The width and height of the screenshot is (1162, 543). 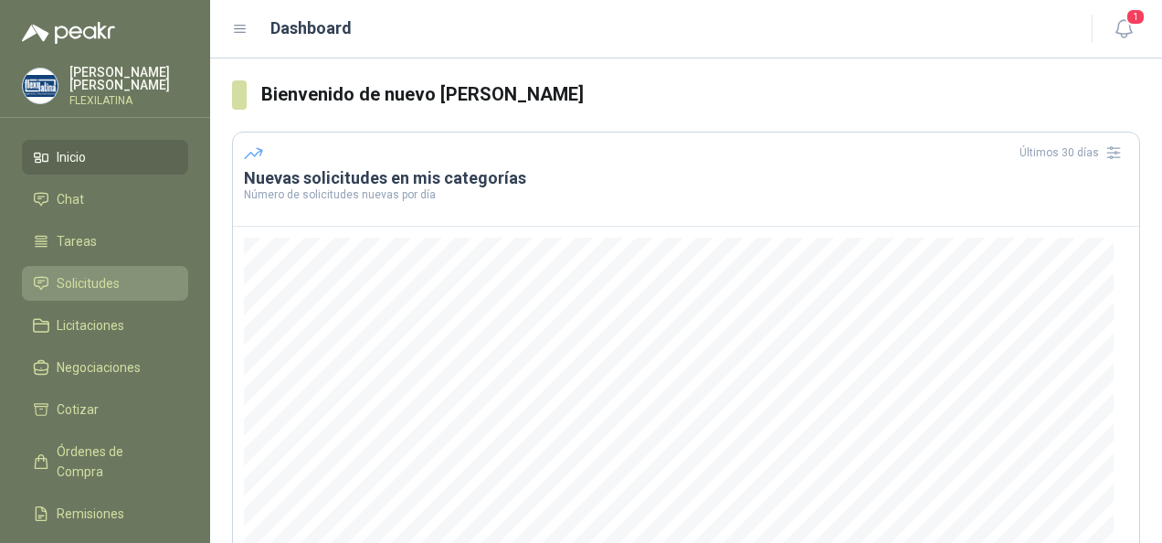 What do you see at coordinates (105, 513) in the screenshot?
I see `a: Remisiones` at bounding box center [105, 513].